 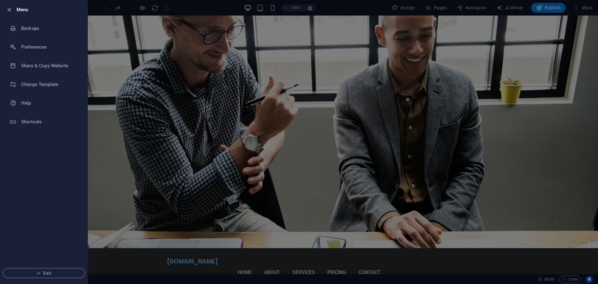 I want to click on h6: Shortcuts, so click(x=50, y=122).